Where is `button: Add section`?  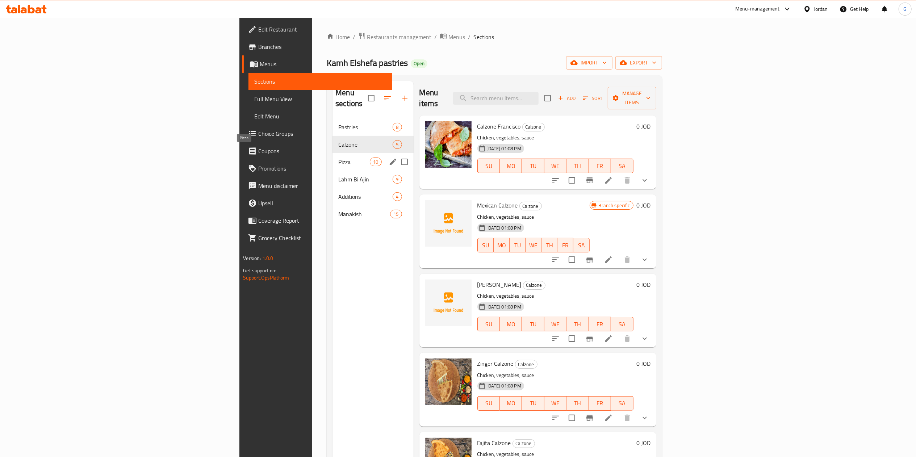 button: Add section is located at coordinates (405, 98).